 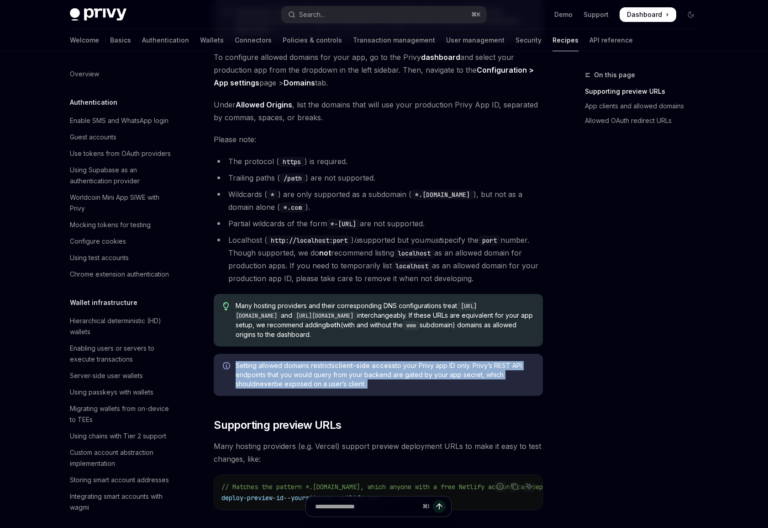 I want to click on span: app, so click(x=373, y=497).